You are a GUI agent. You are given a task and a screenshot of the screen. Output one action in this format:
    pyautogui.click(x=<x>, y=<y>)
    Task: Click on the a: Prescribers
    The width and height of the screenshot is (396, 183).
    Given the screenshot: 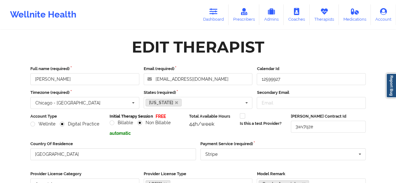 What is the action you would take?
    pyautogui.click(x=244, y=15)
    